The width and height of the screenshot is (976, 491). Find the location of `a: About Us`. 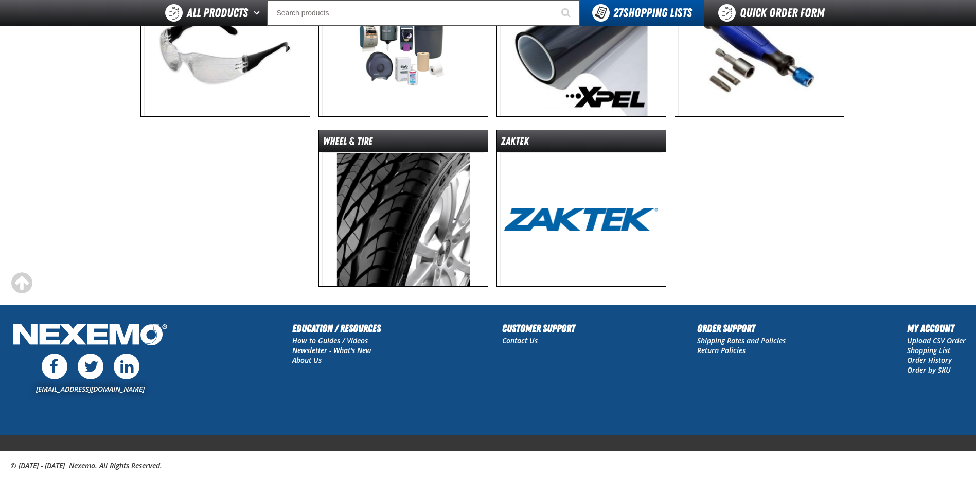

a: About Us is located at coordinates (307, 360).